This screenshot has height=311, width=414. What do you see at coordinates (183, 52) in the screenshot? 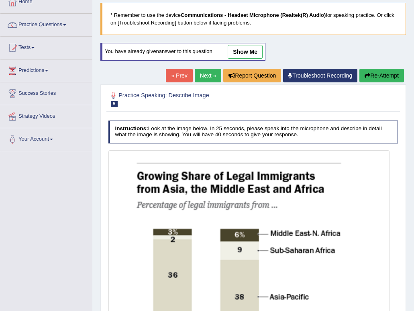
I see `div: You have already given answer to this question` at bounding box center [183, 52].